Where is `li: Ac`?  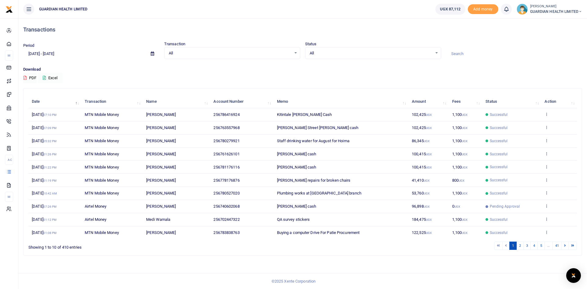 li: Ac is located at coordinates (9, 159).